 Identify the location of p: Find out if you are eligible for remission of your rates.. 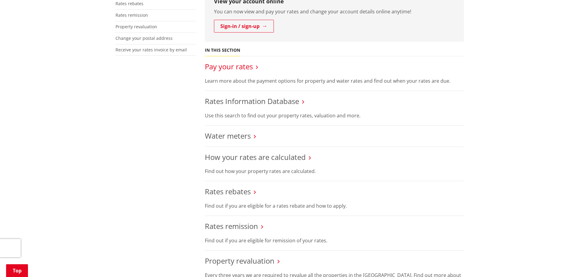
(334, 240).